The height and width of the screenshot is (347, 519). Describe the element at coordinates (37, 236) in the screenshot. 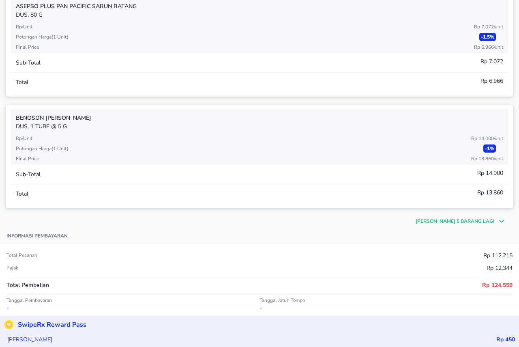

I see `p: Informasi pembayaran` at that location.